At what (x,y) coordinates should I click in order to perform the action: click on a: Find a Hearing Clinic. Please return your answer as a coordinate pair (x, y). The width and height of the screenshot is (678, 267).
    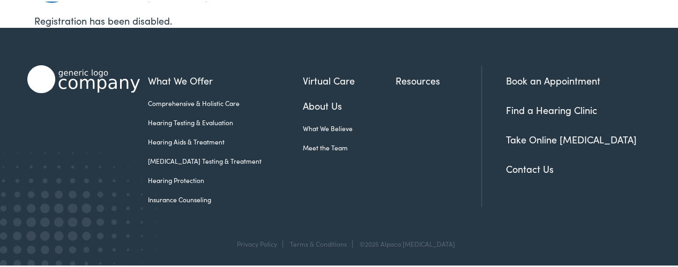
    Looking at the image, I should click on (551, 108).